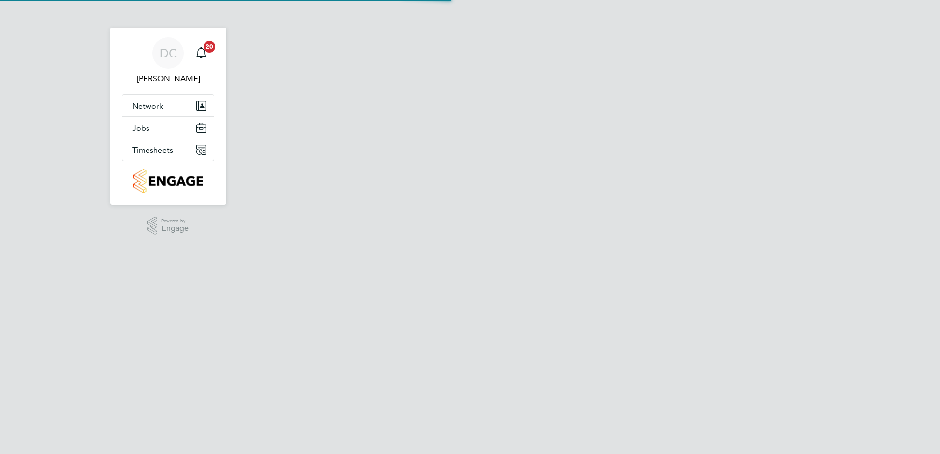 This screenshot has width=940, height=454. Describe the element at coordinates (168, 53) in the screenshot. I see `span: DC` at that location.